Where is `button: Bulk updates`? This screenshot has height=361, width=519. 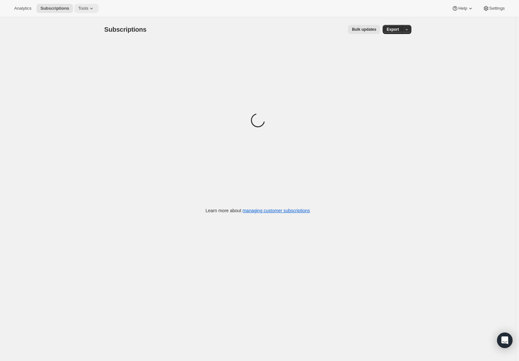
button: Bulk updates is located at coordinates (364, 29).